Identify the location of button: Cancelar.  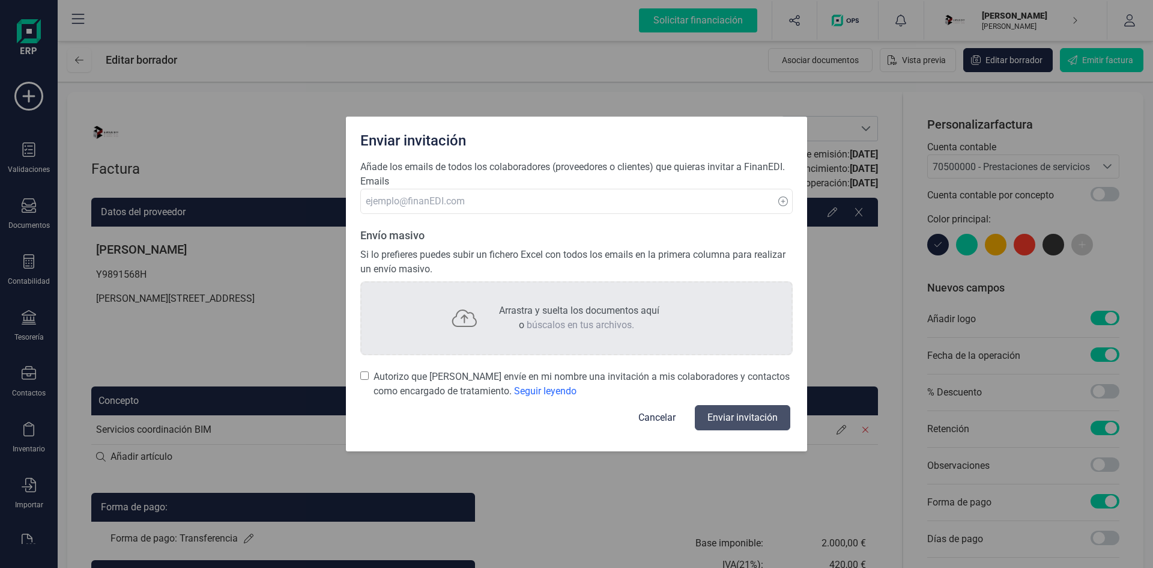
(657, 417).